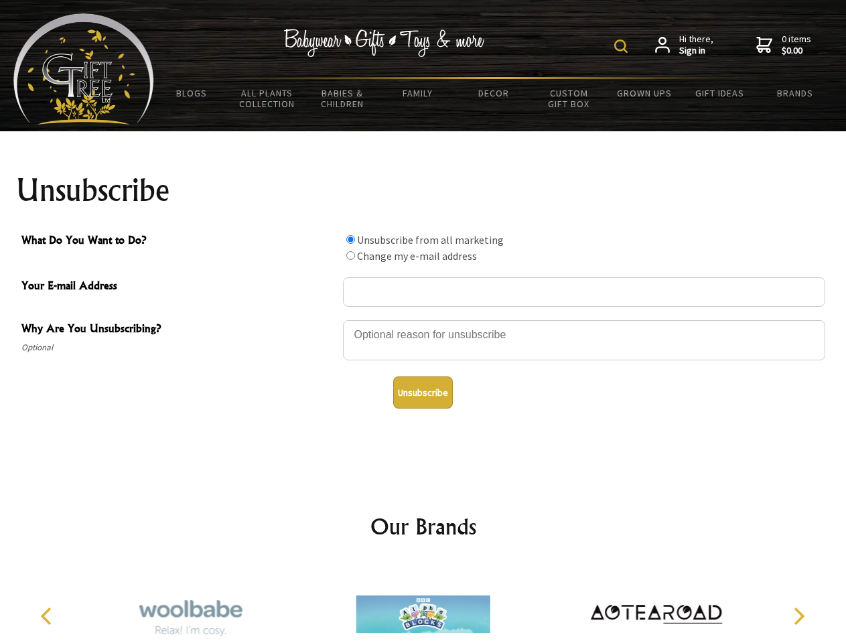  What do you see at coordinates (48, 616) in the screenshot?
I see `button: Previous` at bounding box center [48, 616].